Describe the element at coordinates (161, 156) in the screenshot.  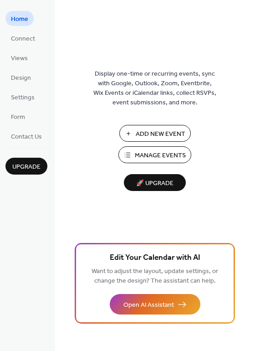
I see `span: Manage Events` at that location.